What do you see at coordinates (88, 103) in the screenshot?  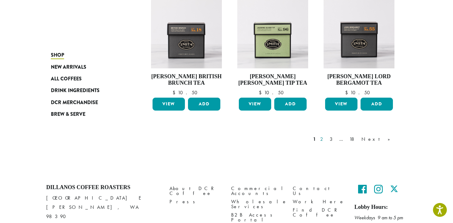 I see `a: DCR Merchandise` at bounding box center [88, 103].